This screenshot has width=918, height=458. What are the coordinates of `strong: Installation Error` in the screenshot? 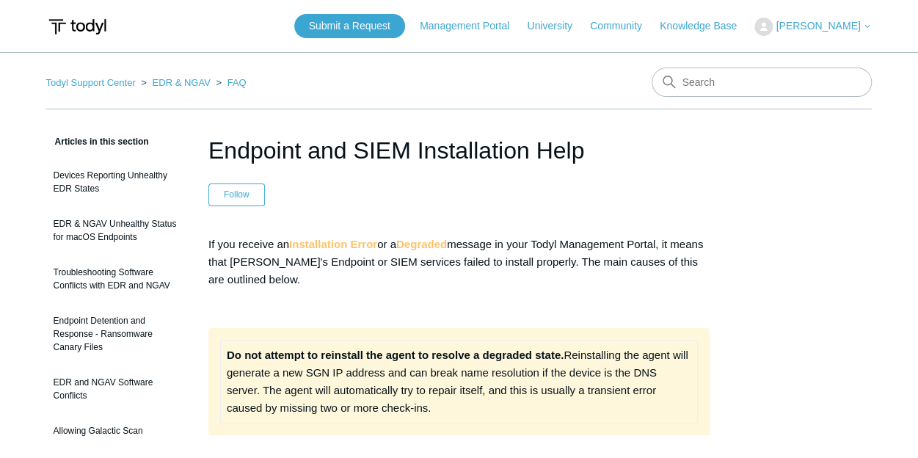 It's located at (333, 244).